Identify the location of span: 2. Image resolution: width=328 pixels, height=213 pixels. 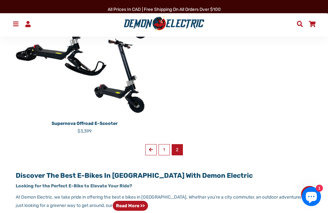
(177, 150).